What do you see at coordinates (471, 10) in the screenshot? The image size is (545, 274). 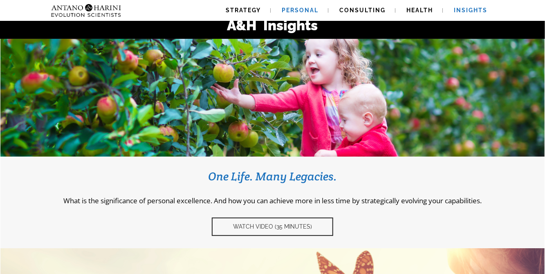 I see `span: Insights` at bounding box center [471, 10].